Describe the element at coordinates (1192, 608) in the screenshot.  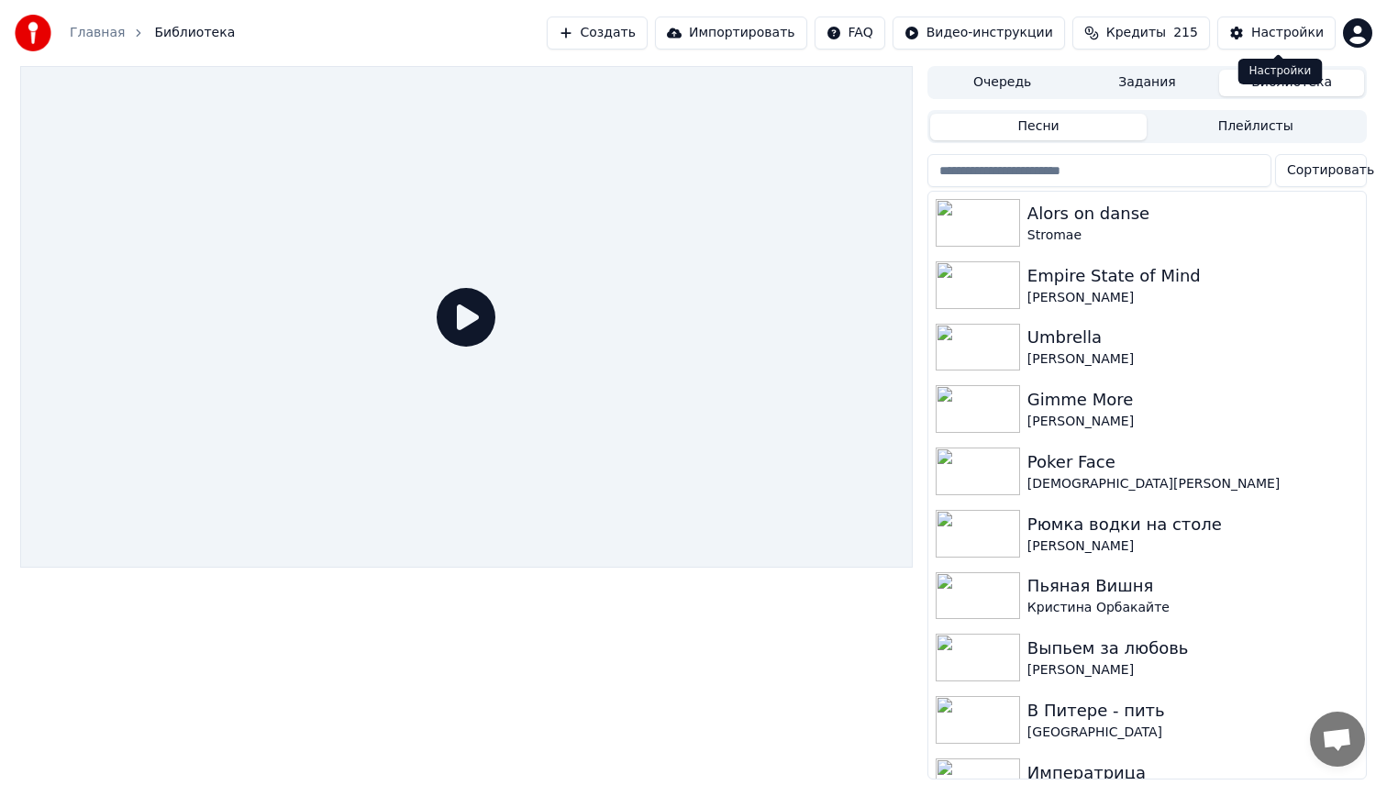
I see `div: Кристина Орбакайте` at that location.